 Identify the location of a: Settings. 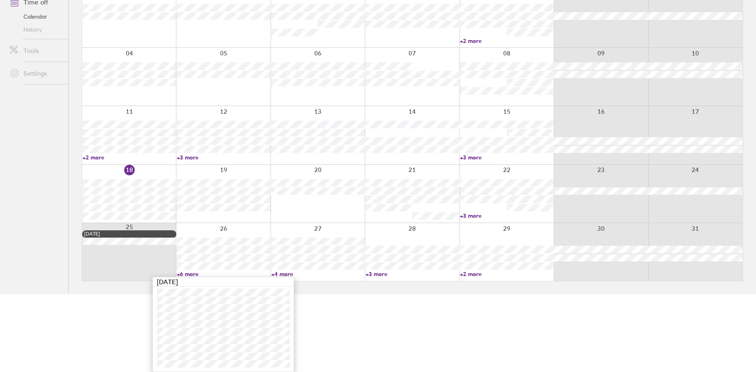
(36, 73).